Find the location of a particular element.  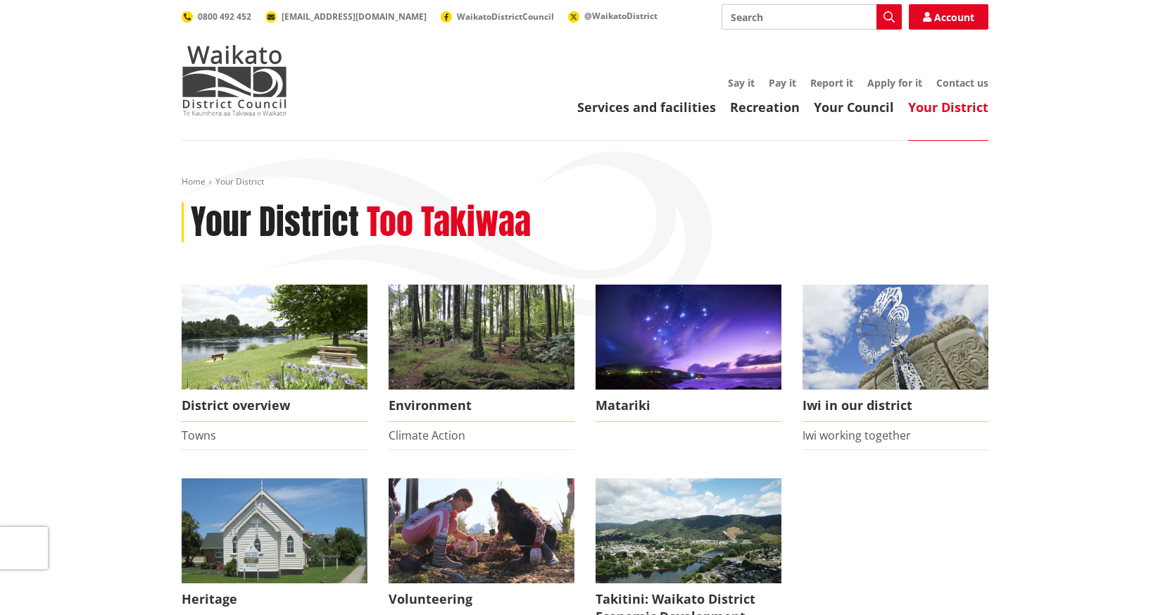

input: Search input is located at coordinates (812, 17).